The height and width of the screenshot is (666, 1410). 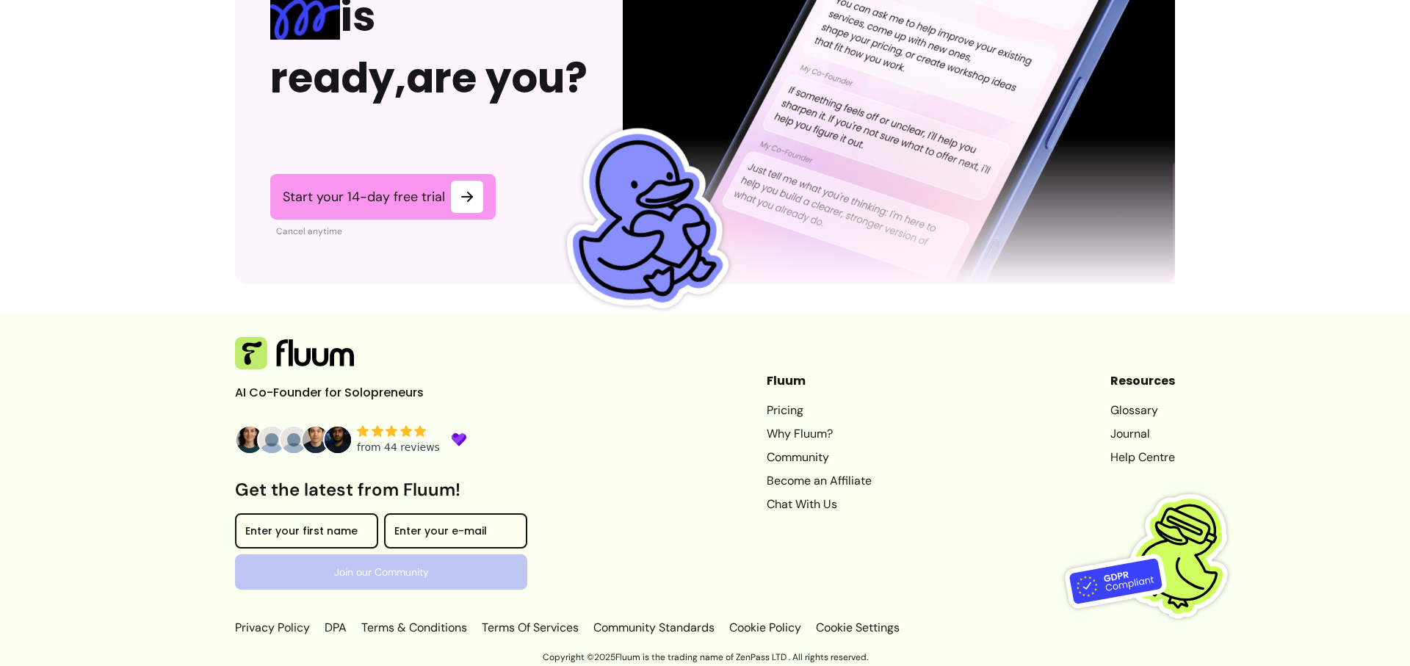 What do you see at coordinates (1157, 556) in the screenshot?
I see `img: Fluum is GDPR compliant` at bounding box center [1157, 556].